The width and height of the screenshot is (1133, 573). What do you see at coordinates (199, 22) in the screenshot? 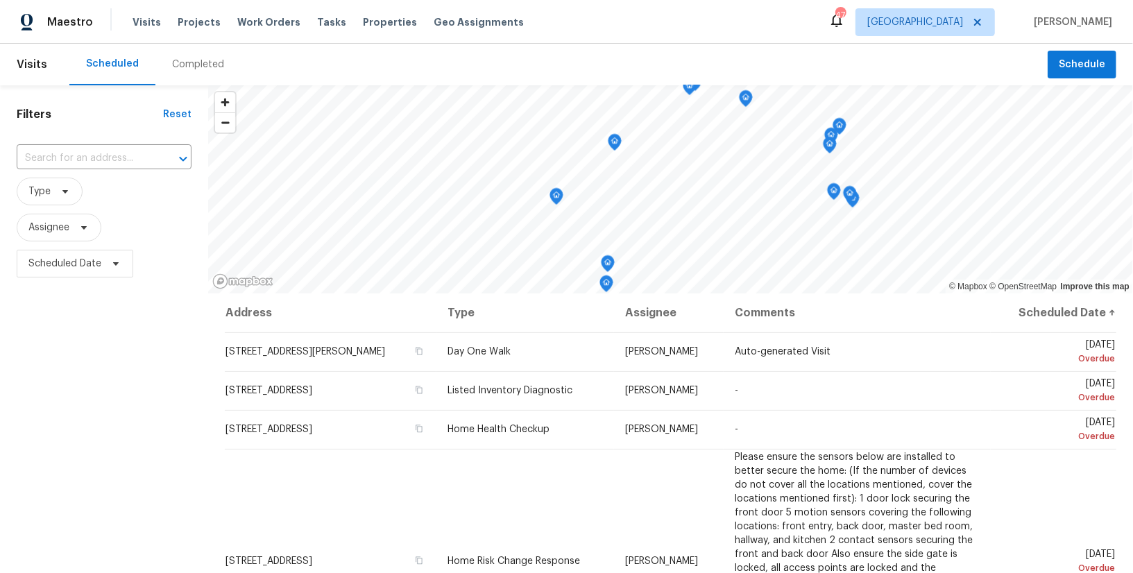
I see `span: Projects` at bounding box center [199, 22].